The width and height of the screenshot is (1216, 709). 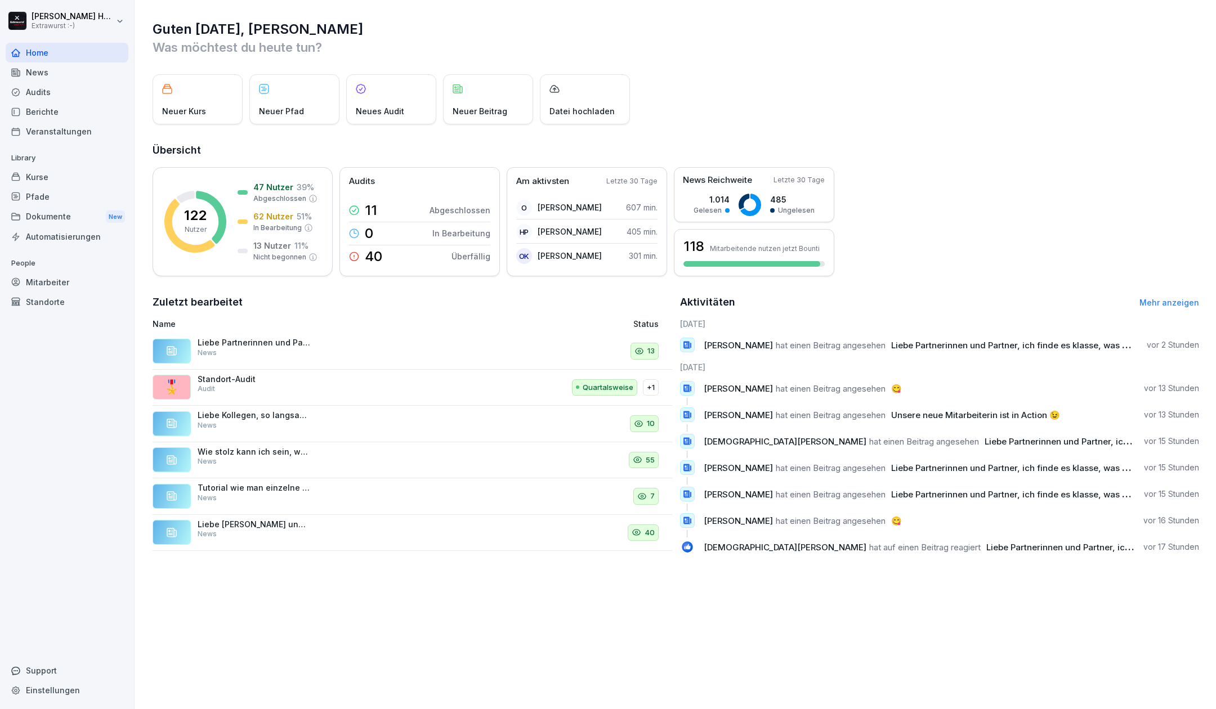 What do you see at coordinates (524, 208) in the screenshot?
I see `div: O` at bounding box center [524, 208].